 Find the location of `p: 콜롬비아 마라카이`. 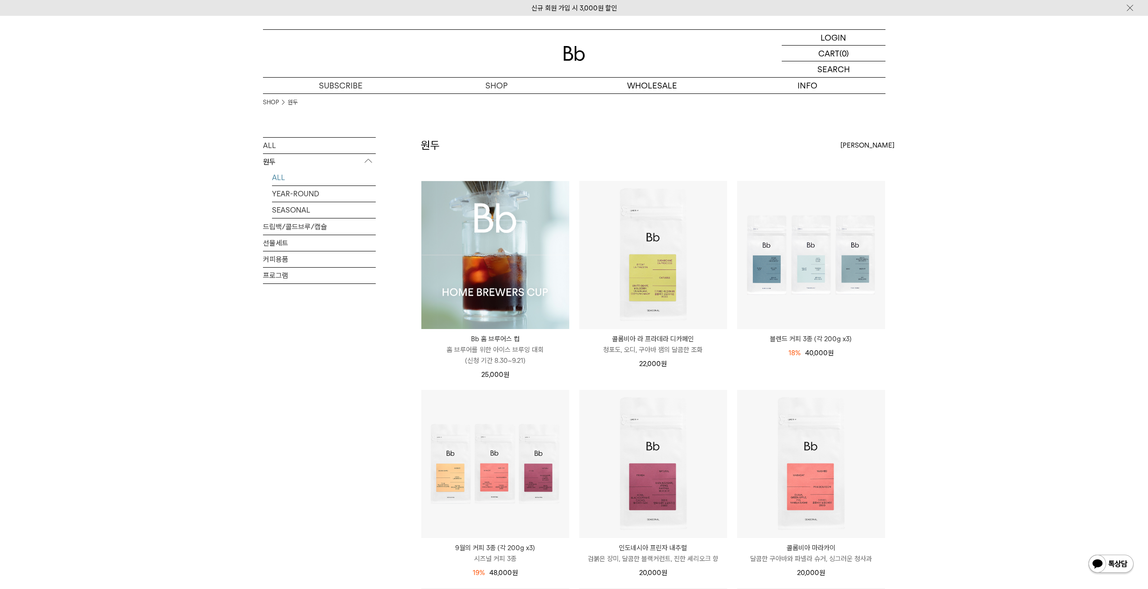

p: 콜롬비아 마라카이 is located at coordinates (811, 548).